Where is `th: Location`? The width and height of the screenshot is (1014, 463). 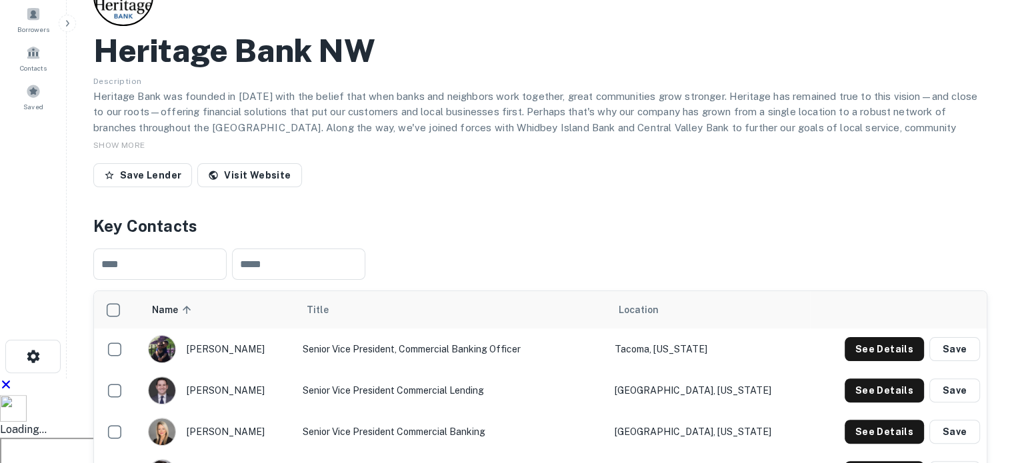 th: Location is located at coordinates (709, 310).